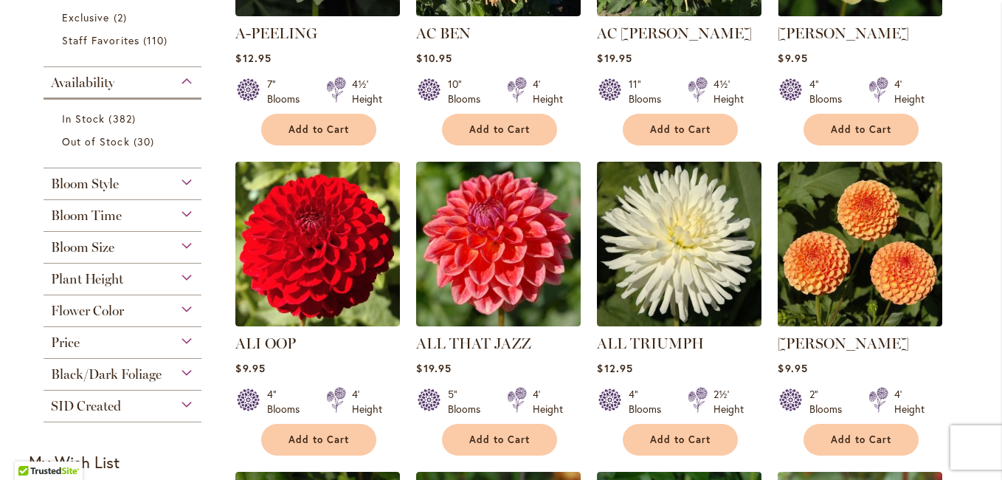  I want to click on span: 2, so click(122, 17).